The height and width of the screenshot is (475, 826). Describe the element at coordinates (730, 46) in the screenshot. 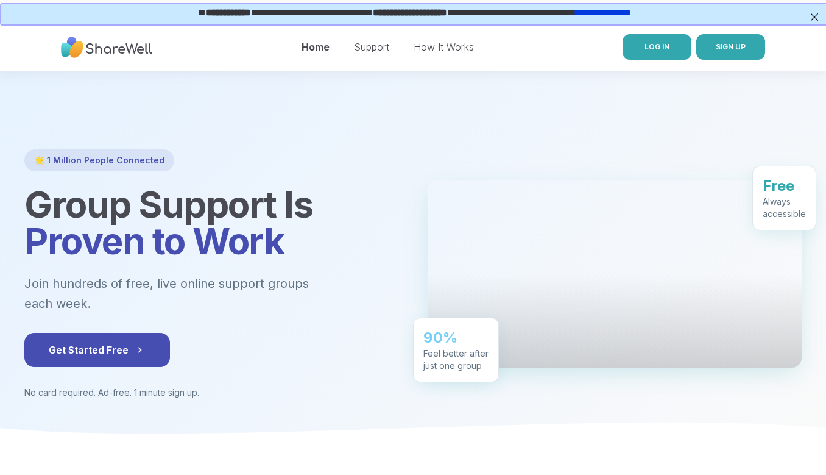

I see `span: SIGN UP` at that location.